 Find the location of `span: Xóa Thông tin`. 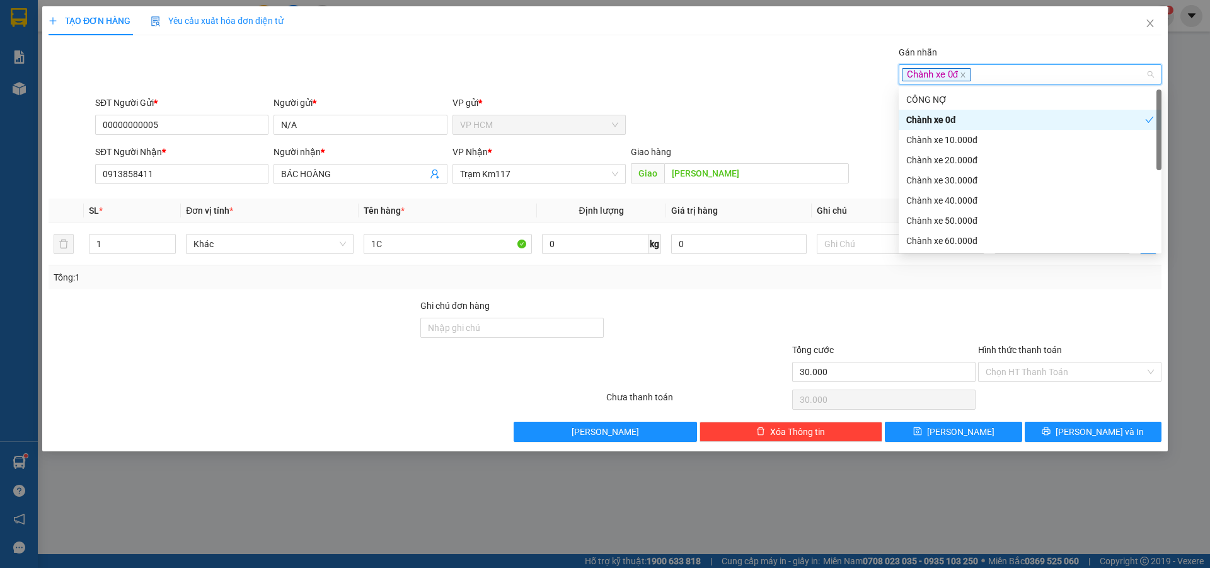

span: Xóa Thông tin is located at coordinates (797, 432).